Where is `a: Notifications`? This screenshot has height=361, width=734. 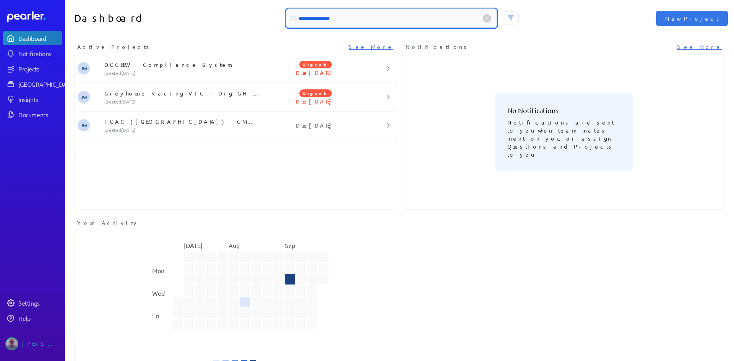 a: Notifications is located at coordinates (32, 54).